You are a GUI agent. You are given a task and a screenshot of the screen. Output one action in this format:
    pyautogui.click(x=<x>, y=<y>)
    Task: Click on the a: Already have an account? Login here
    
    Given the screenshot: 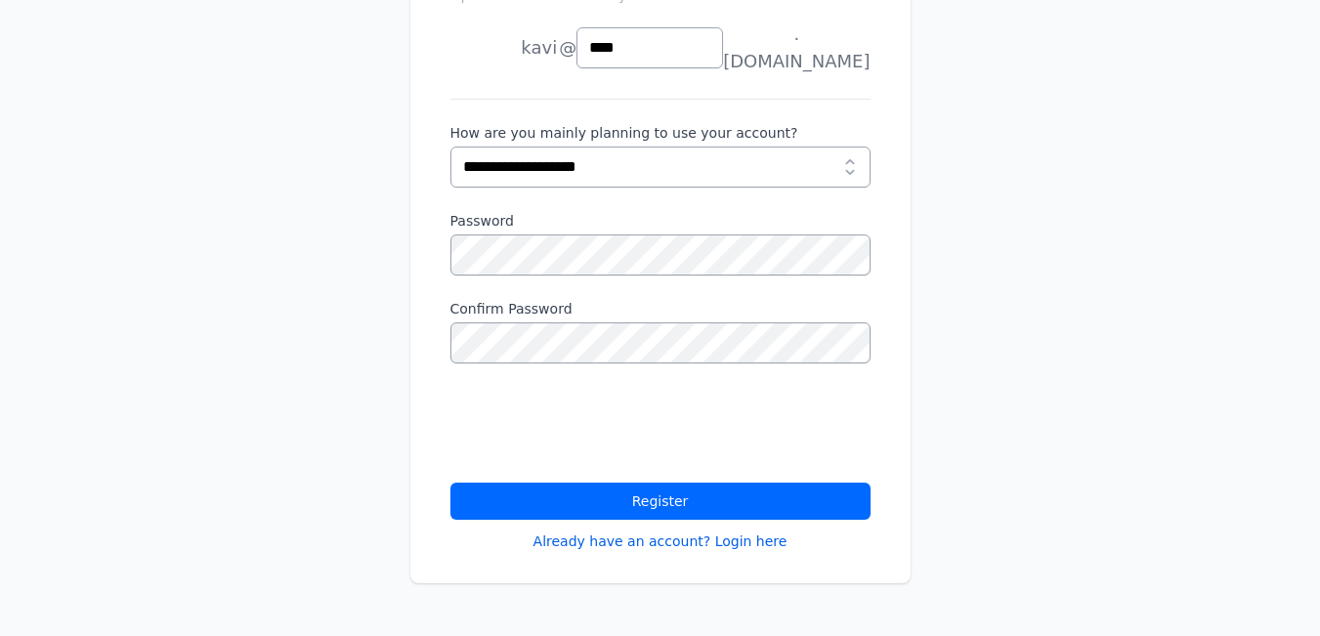 What is the action you would take?
    pyautogui.click(x=661, y=541)
    